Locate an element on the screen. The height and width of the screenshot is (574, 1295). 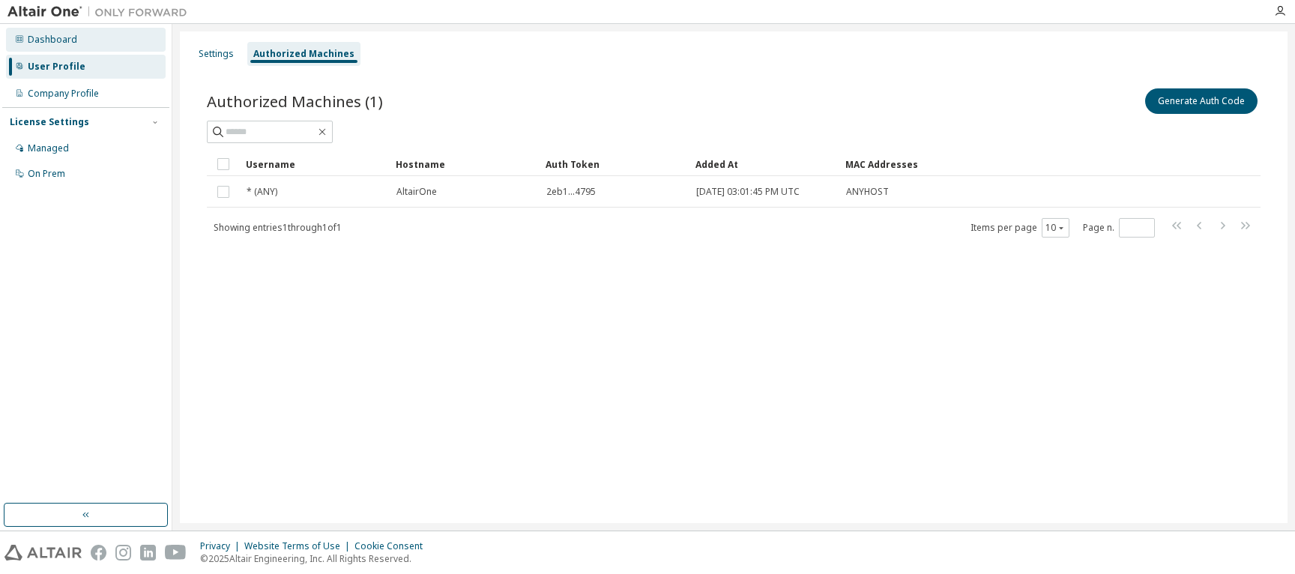
div: Managed is located at coordinates (48, 148).